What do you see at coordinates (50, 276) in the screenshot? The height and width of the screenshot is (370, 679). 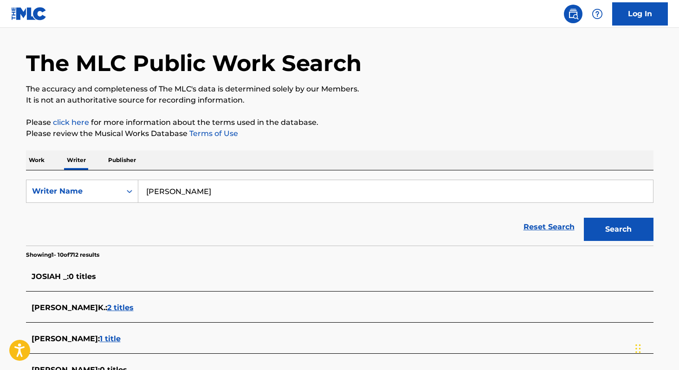 I see `span: JOSIAH _ :` at bounding box center [50, 276].